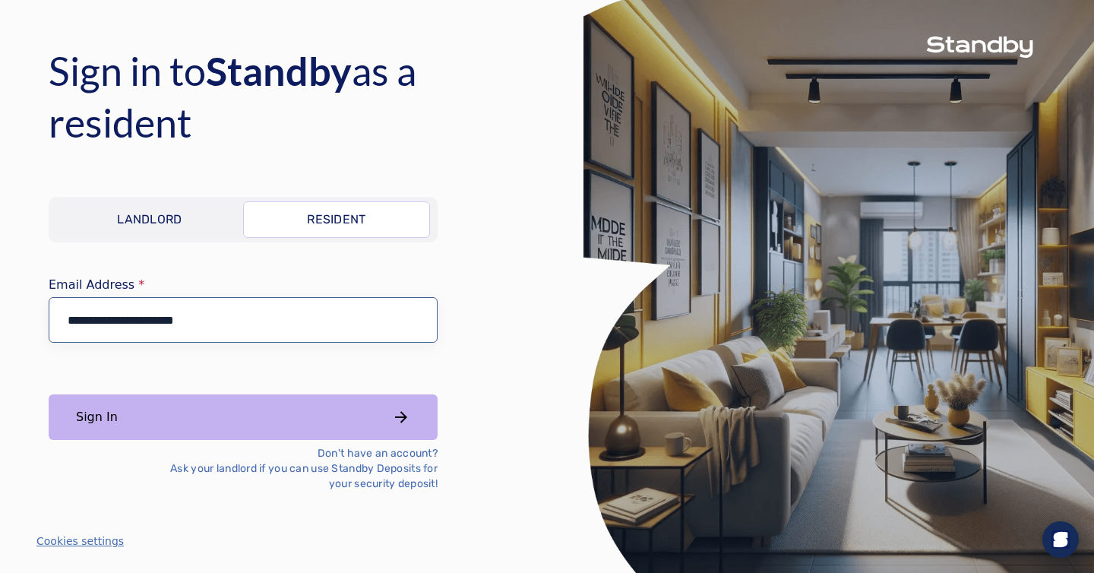  What do you see at coordinates (336, 219) in the screenshot?
I see `a: Resident` at bounding box center [336, 219].